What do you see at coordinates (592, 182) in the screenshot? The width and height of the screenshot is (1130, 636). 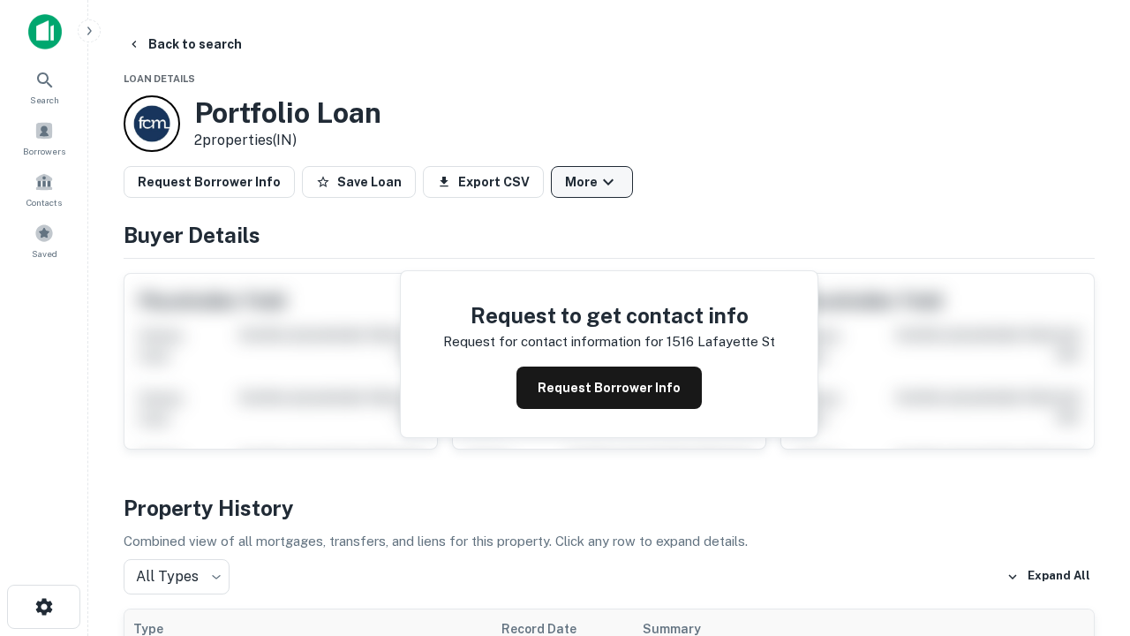 I see `button: More` at bounding box center [592, 182].